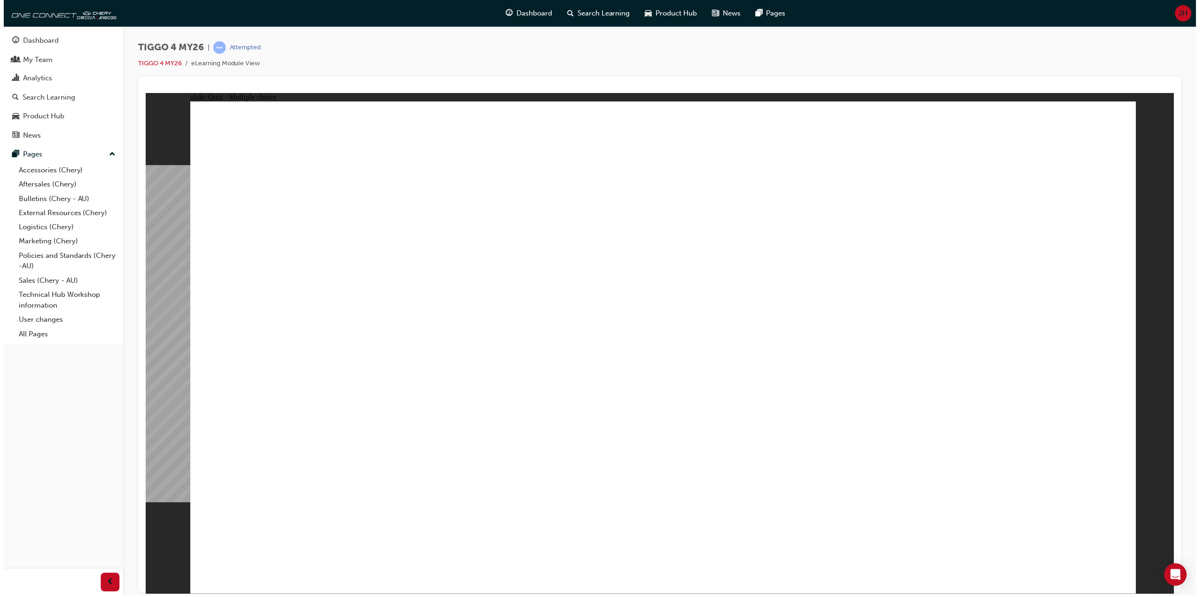 Image resolution: width=1203 pixels, height=597 pixels. I want to click on a: TIGGO 4 MY26, so click(156, 63).